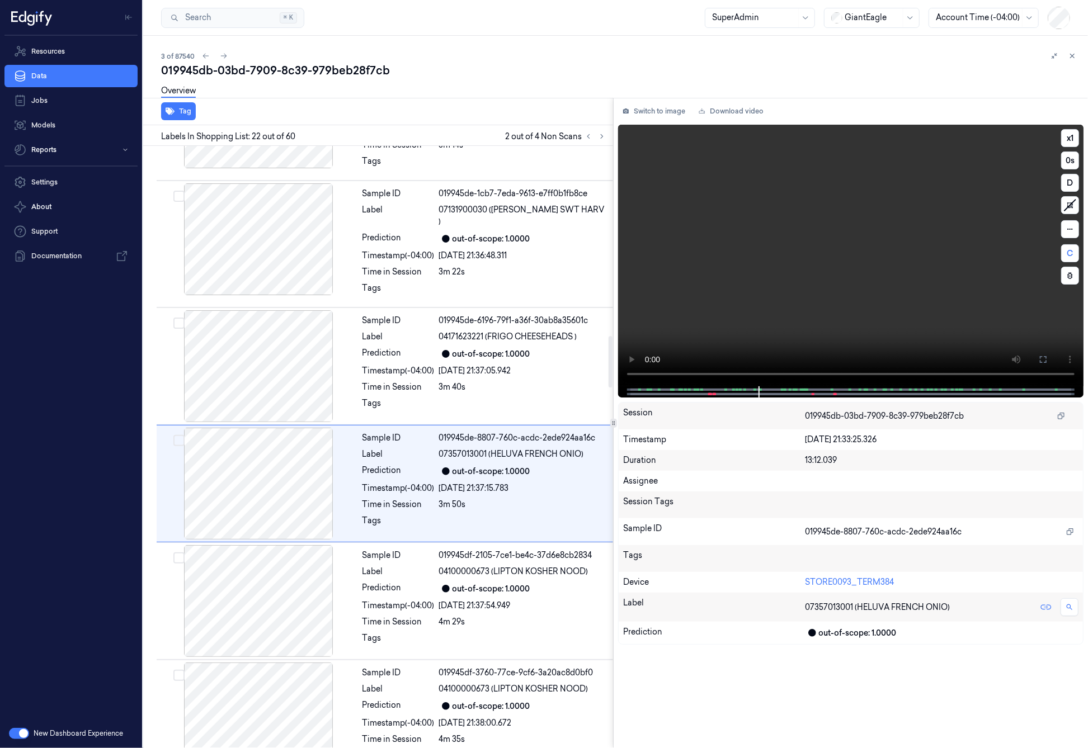  I want to click on div: 3m 40s, so click(522, 387).